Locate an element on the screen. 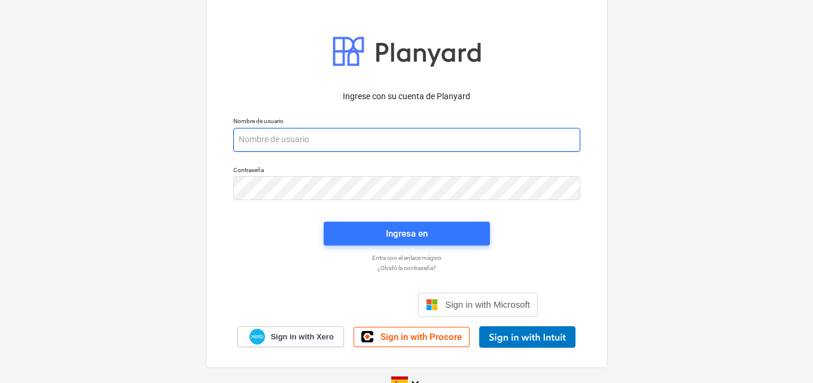 The image size is (813, 383). input: Nombre de usuario is located at coordinates (407, 140).